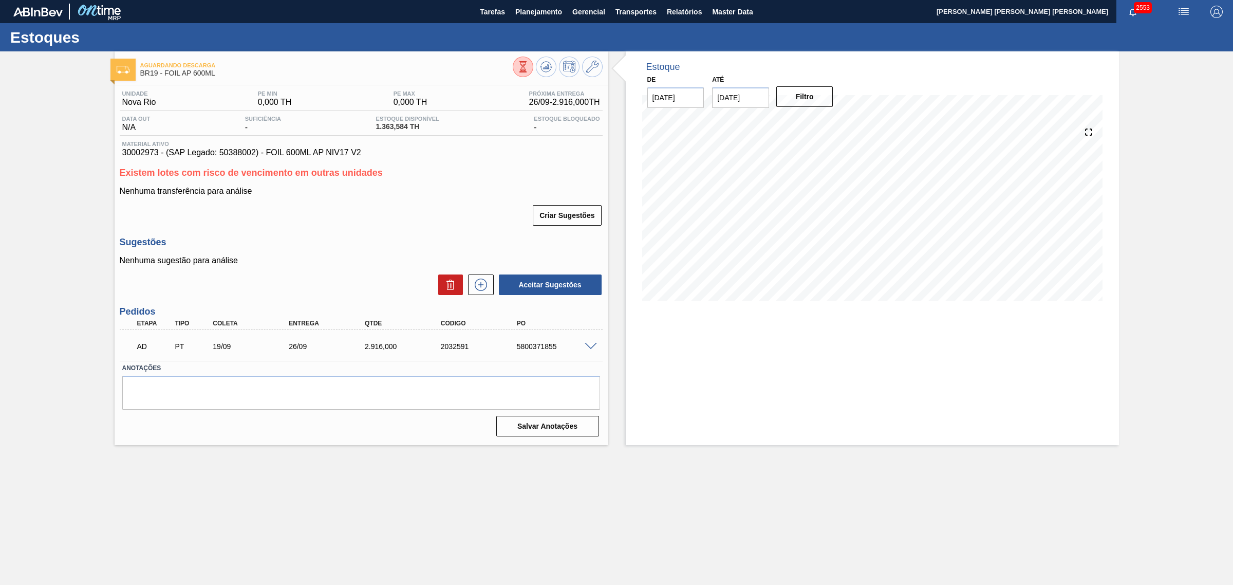 Image resolution: width=1233 pixels, height=585 pixels. What do you see at coordinates (1184, 12) in the screenshot?
I see `img: userActions` at bounding box center [1184, 12].